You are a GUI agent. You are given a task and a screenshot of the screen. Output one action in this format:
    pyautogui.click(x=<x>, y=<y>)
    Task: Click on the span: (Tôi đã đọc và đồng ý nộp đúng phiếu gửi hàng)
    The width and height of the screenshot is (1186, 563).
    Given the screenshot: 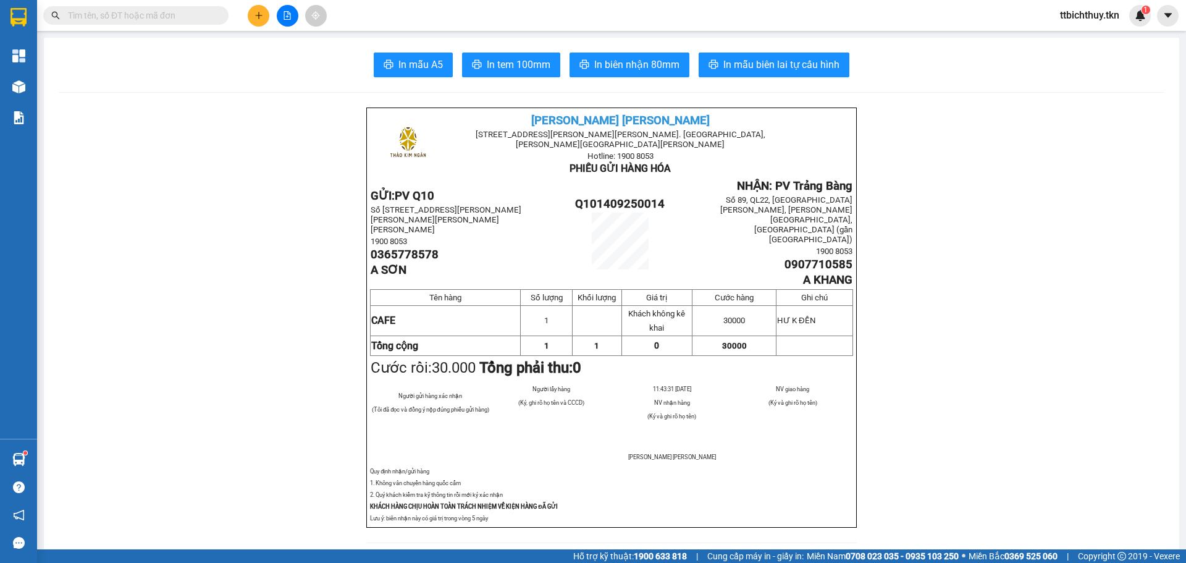 What is the action you would take?
    pyautogui.click(x=431, y=409)
    